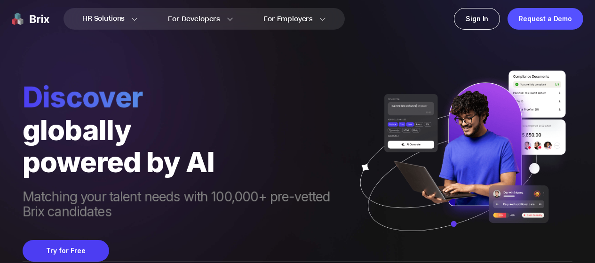 The image size is (595, 263). What do you see at coordinates (545, 19) in the screenshot?
I see `div: Request a Demo` at bounding box center [545, 19].